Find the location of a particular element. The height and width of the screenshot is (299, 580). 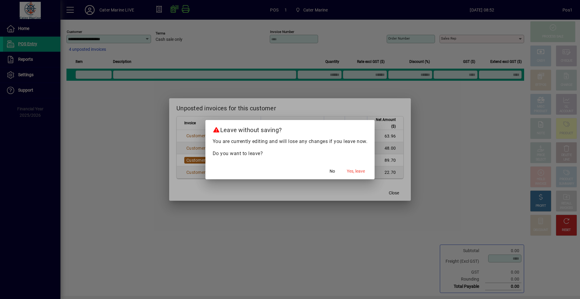

p: You are currently editing and will lose any changes if you leave now. is located at coordinates (290, 141).